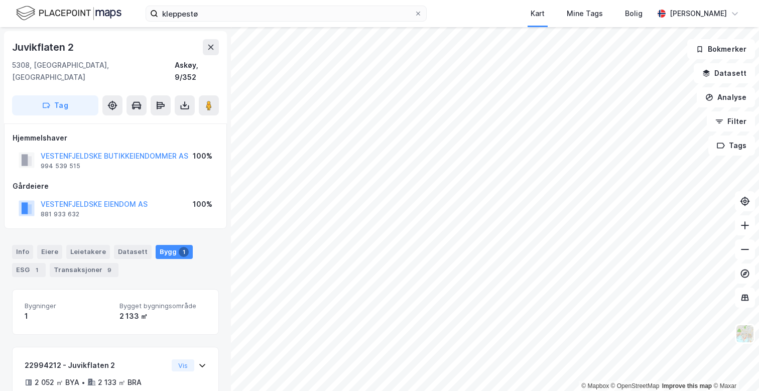  What do you see at coordinates (69, 13) in the screenshot?
I see `img: logo.f888ab2527a4732fd821a326f86c7f29.svg` at bounding box center [69, 13].